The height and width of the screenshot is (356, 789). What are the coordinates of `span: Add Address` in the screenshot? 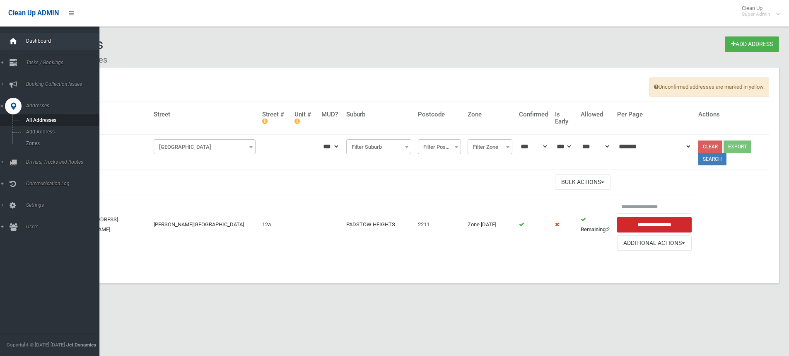 It's located at (61, 132).